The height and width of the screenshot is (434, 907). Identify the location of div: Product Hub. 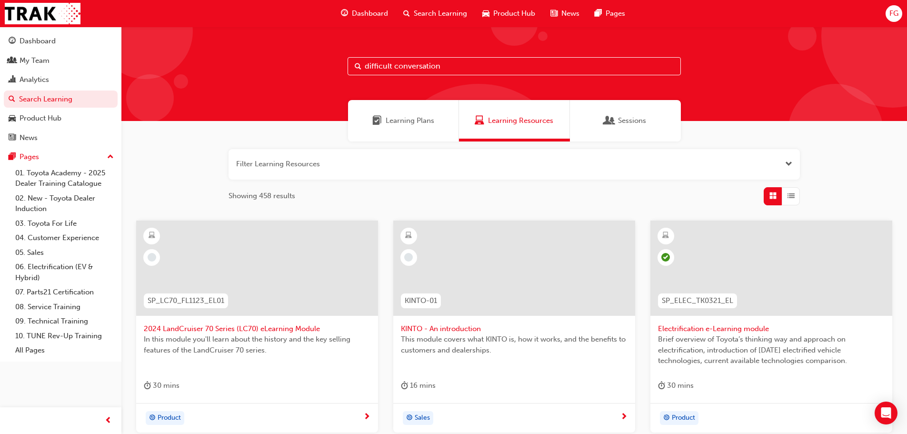
(40, 118).